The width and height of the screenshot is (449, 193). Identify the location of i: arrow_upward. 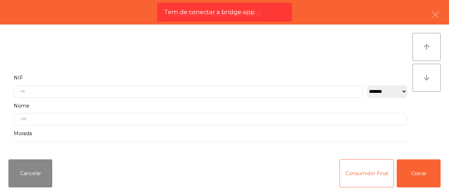
(426, 47).